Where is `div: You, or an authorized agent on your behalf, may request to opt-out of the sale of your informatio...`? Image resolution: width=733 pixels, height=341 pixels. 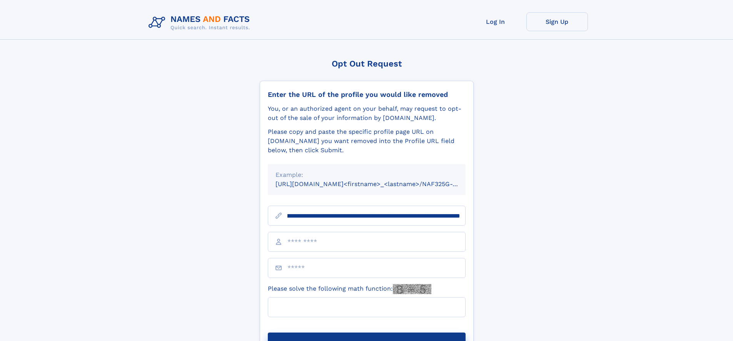 div: You, or an authorized agent on your behalf, may request to opt-out of the sale of your informatio... is located at coordinates (367, 114).